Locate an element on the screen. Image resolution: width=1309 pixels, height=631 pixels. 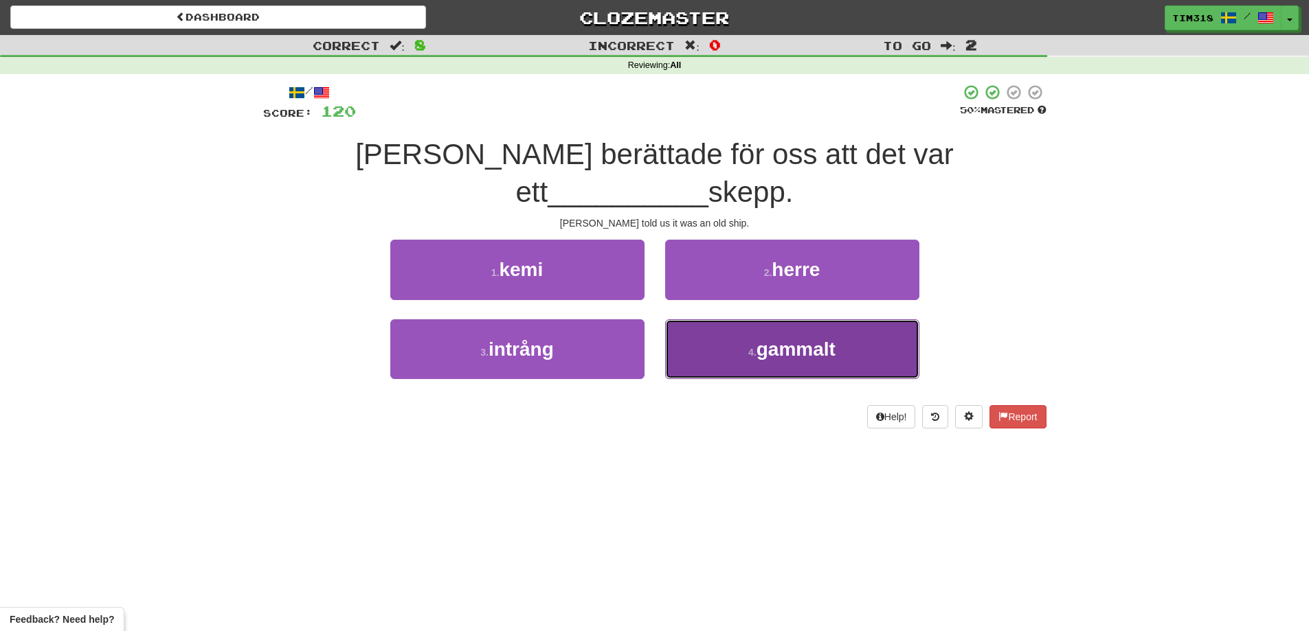
span: Open feedback widget is located at coordinates (62, 620).